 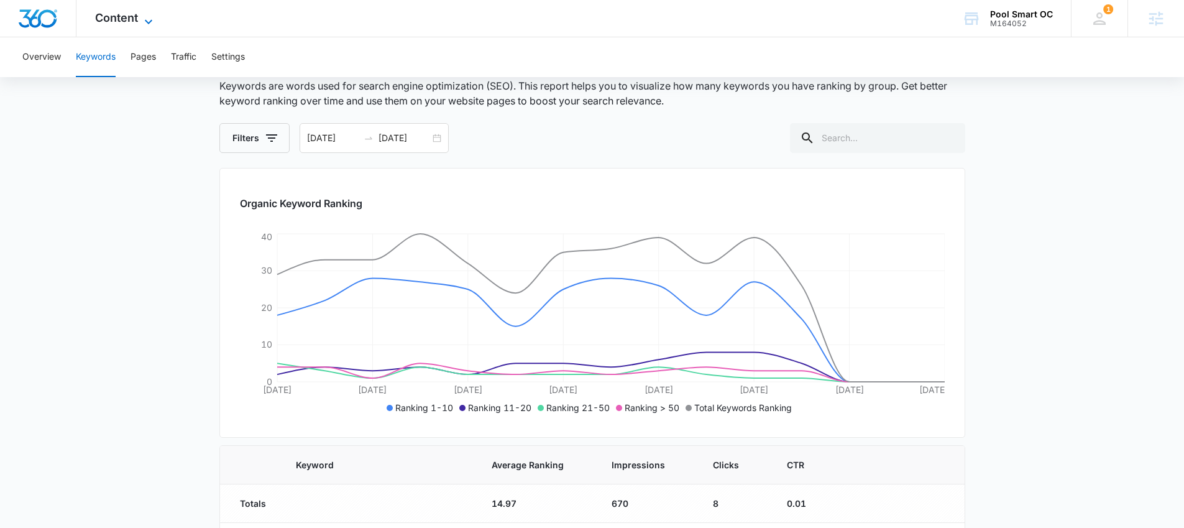 What do you see at coordinates (251, 504) in the screenshot?
I see `td: Totals` at bounding box center [251, 504].